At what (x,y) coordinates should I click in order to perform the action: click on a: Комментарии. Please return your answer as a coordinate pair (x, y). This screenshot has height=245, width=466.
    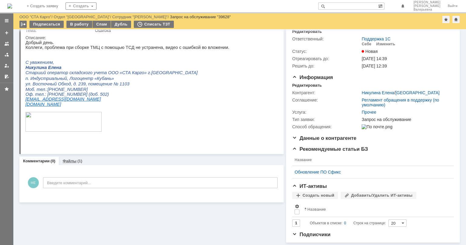
    Looking at the image, I should click on (36, 161).